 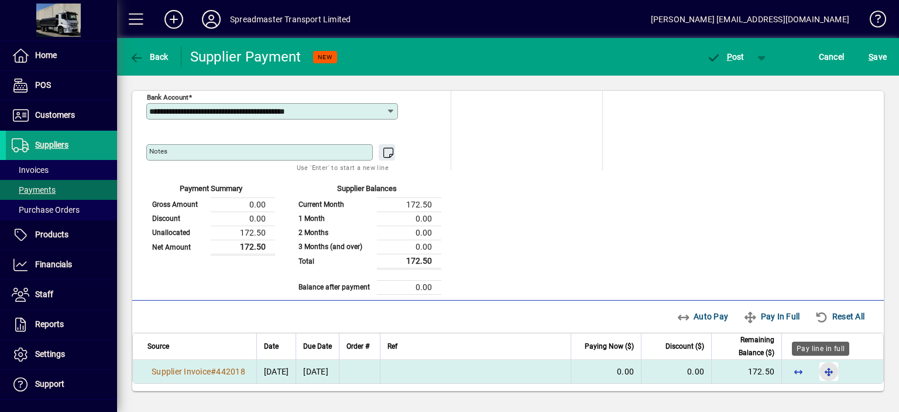 What do you see at coordinates (61, 115) in the screenshot?
I see `a: Customers` at bounding box center [61, 115].